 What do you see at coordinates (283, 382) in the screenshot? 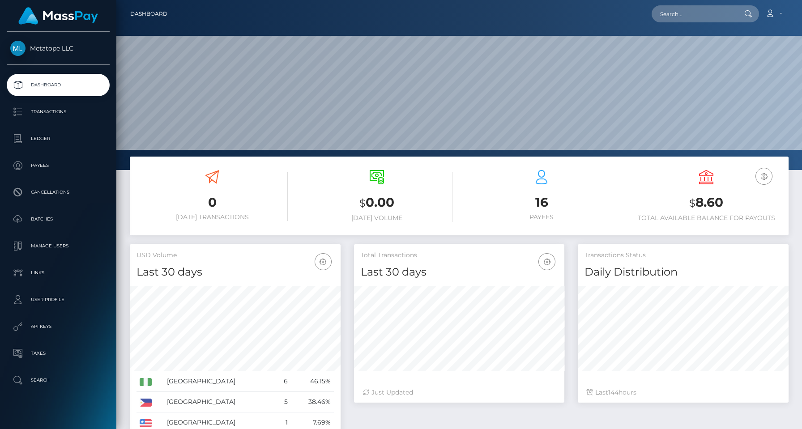
I see `td: 6` at bounding box center [283, 382].